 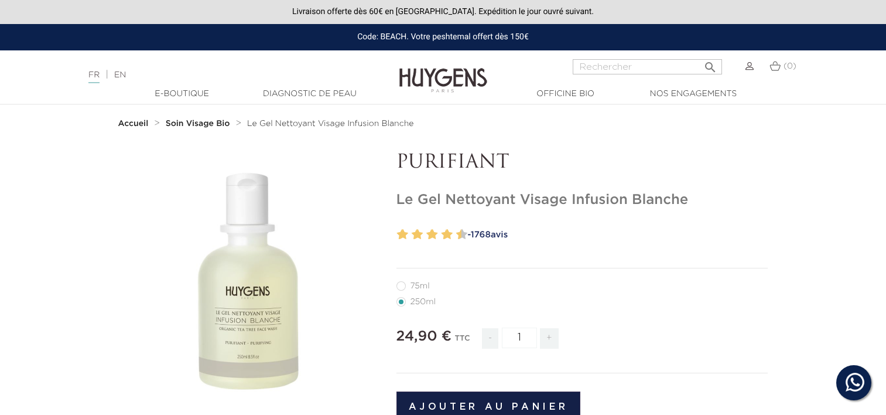 What do you see at coordinates (424, 336) in the screenshot?
I see `span: 24,90 €` at bounding box center [424, 336].